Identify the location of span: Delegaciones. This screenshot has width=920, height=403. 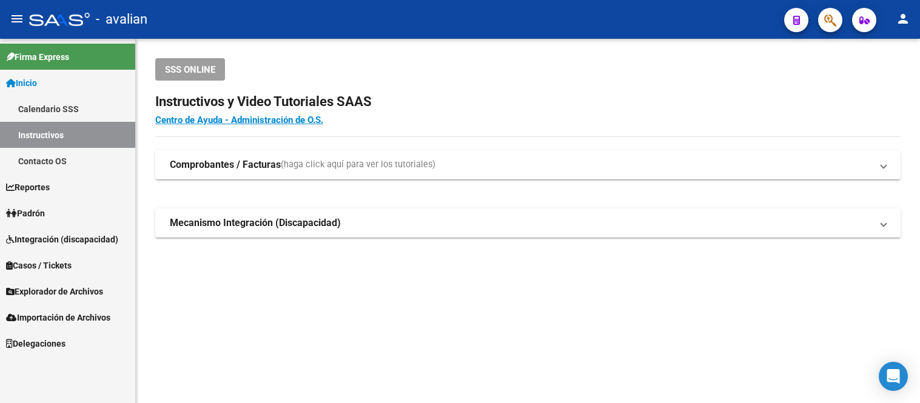
(36, 344).